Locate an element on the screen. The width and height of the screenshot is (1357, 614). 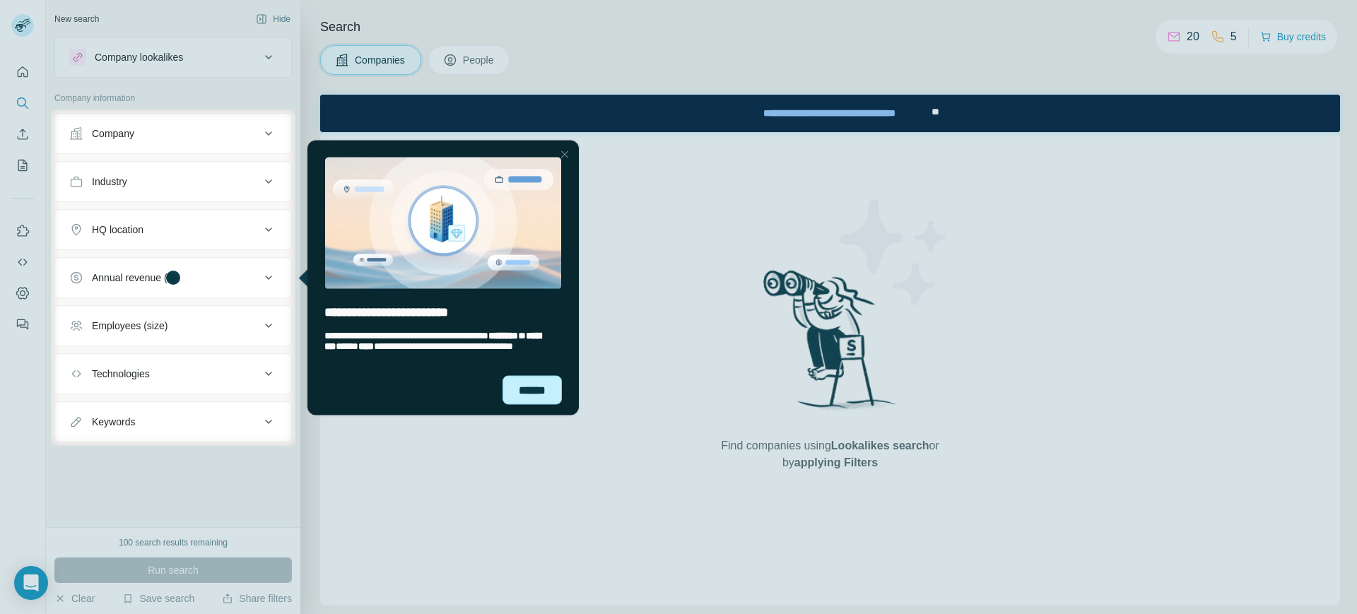
button: Annual revenue ($) is located at coordinates (173, 278).